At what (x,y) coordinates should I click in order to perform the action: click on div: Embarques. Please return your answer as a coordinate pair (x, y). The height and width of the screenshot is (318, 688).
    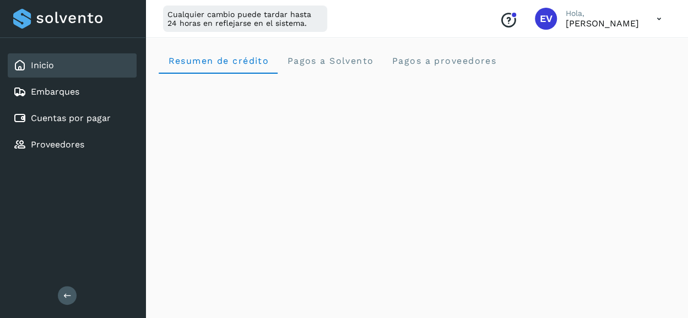
    Looking at the image, I should click on (72, 92).